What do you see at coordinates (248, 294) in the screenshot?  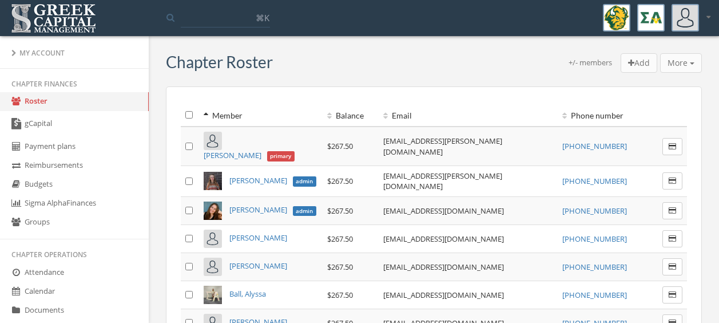 I see `span: Ball, Alyssa` at bounding box center [248, 294].